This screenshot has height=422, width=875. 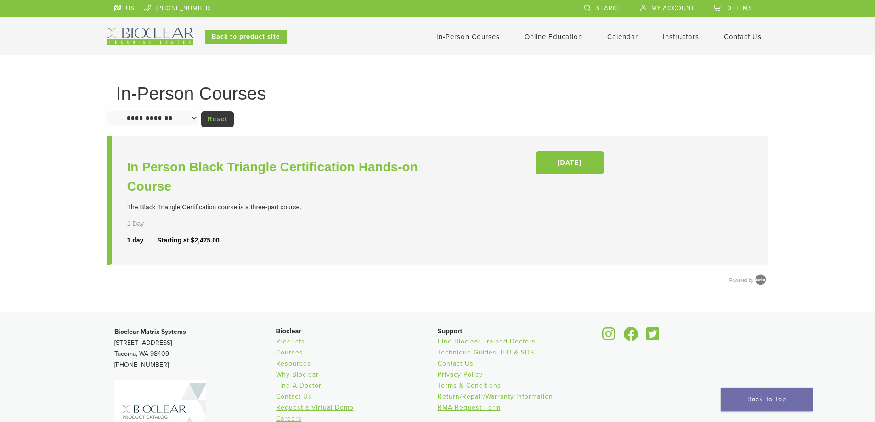 I want to click on a: Why Bioclear, so click(x=297, y=374).